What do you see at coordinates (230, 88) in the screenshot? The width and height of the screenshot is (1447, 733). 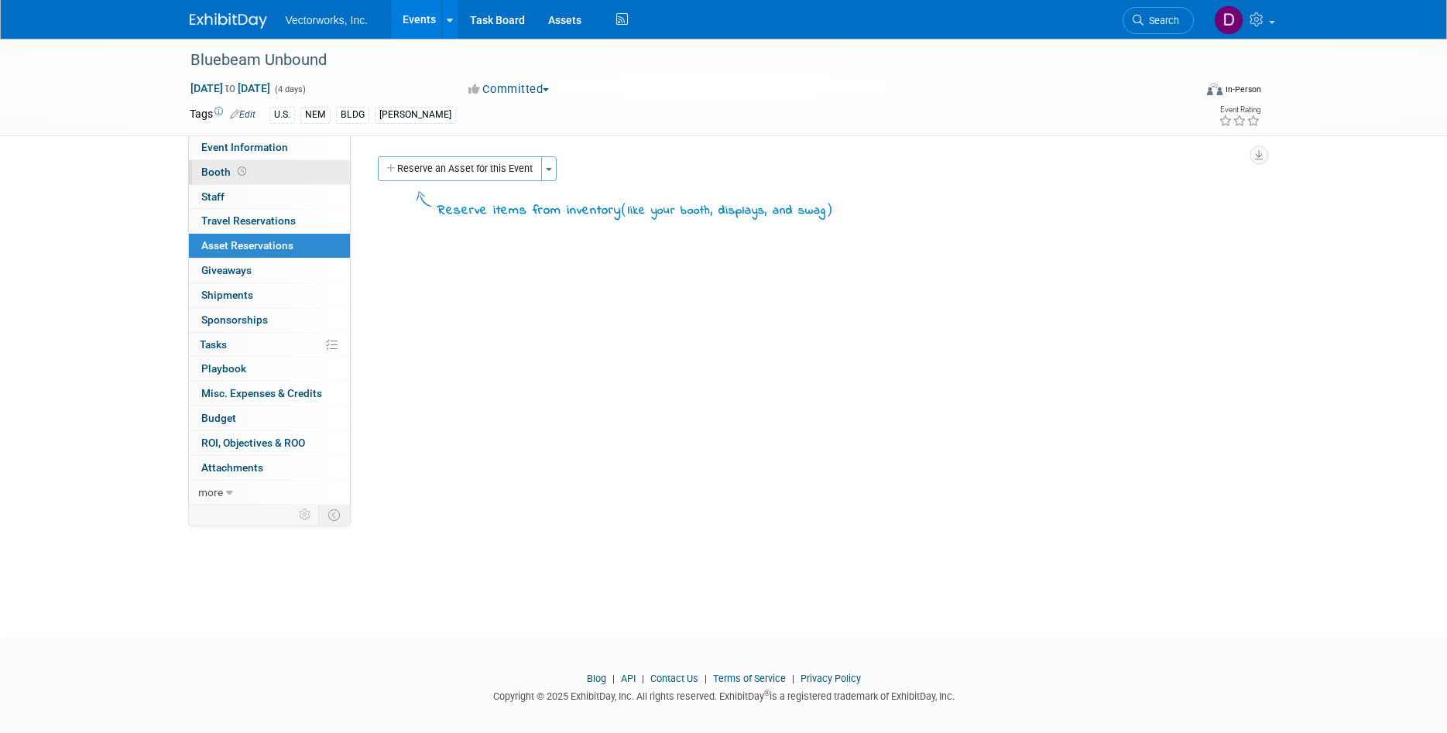 I see `span: to` at bounding box center [230, 88].